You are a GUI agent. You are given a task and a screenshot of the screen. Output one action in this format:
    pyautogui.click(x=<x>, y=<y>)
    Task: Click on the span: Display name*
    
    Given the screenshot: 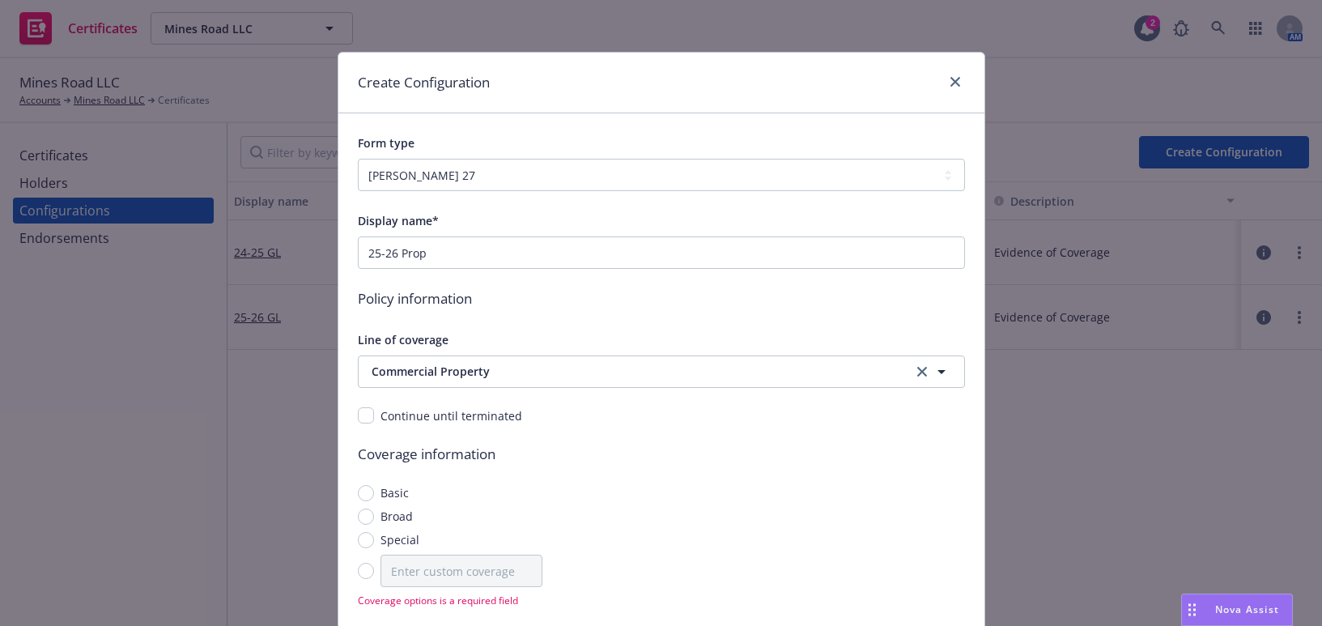 What is the action you would take?
    pyautogui.click(x=398, y=220)
    